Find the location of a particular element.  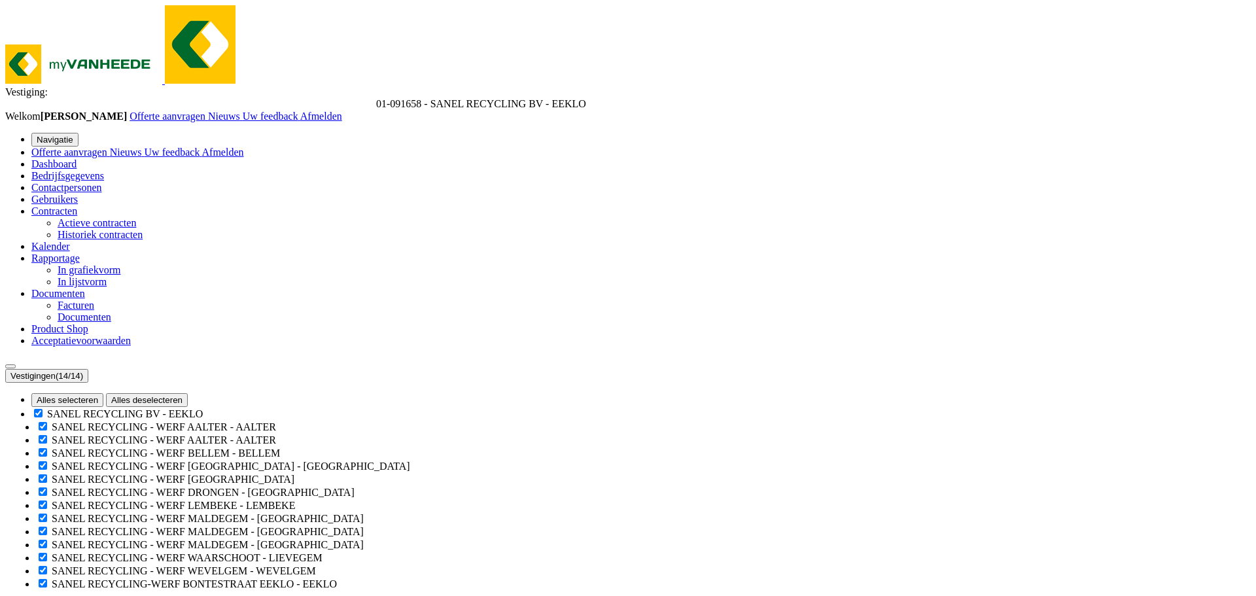

button: Vestigingen(14/14) is located at coordinates (46, 375).